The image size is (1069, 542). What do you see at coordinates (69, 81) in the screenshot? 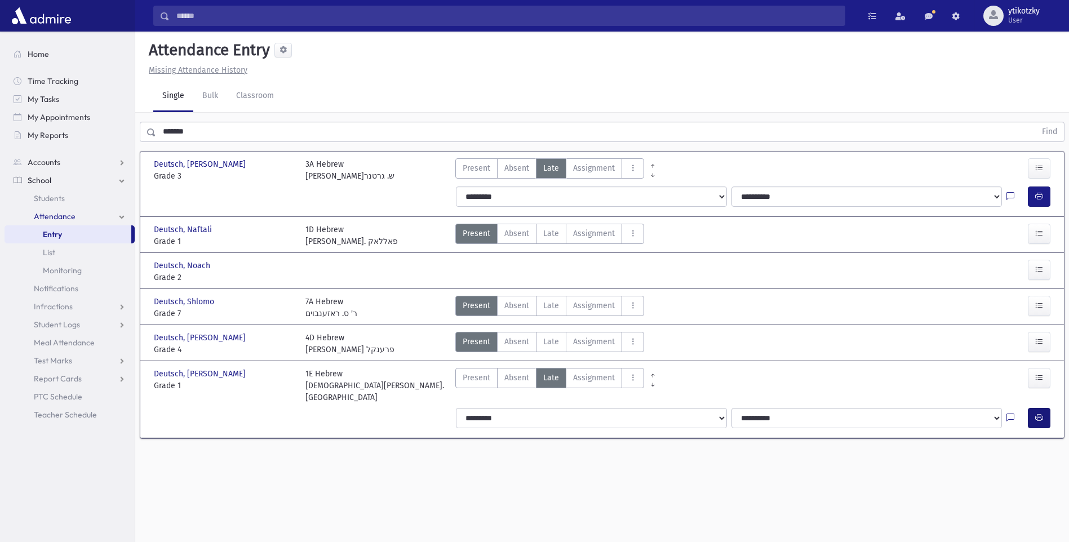
I see `a: Time Tracking` at bounding box center [69, 81].